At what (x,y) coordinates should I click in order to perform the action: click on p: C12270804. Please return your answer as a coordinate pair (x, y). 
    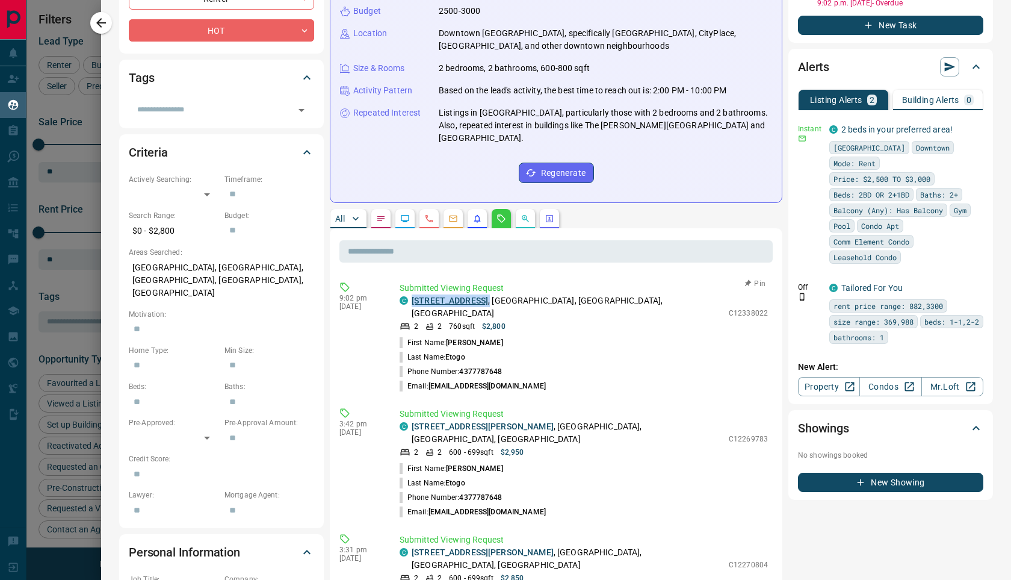
    Looking at the image, I should click on (748, 565).